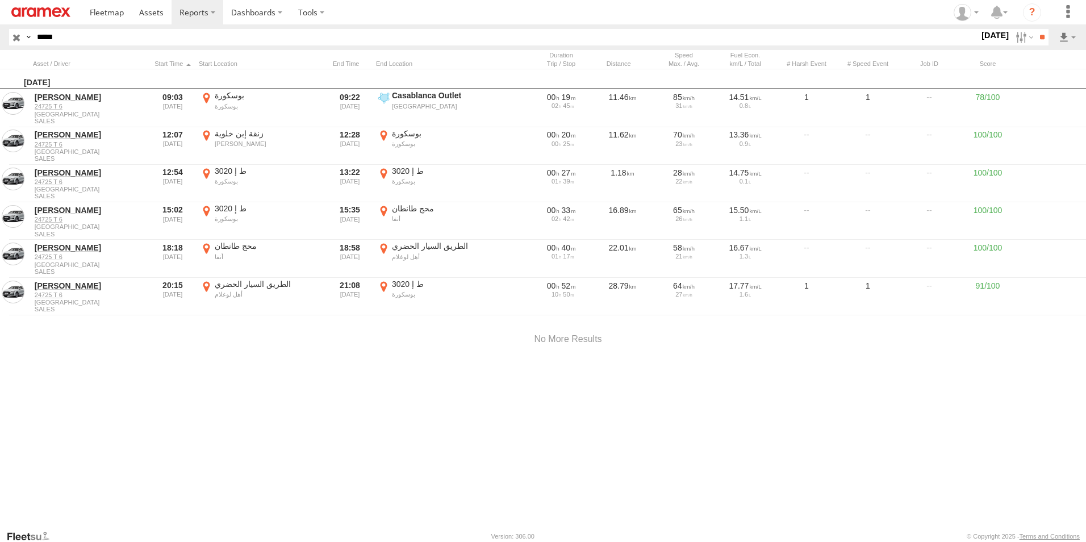  What do you see at coordinates (32, 536) in the screenshot?
I see `a: Visit our Website` at bounding box center [32, 536].